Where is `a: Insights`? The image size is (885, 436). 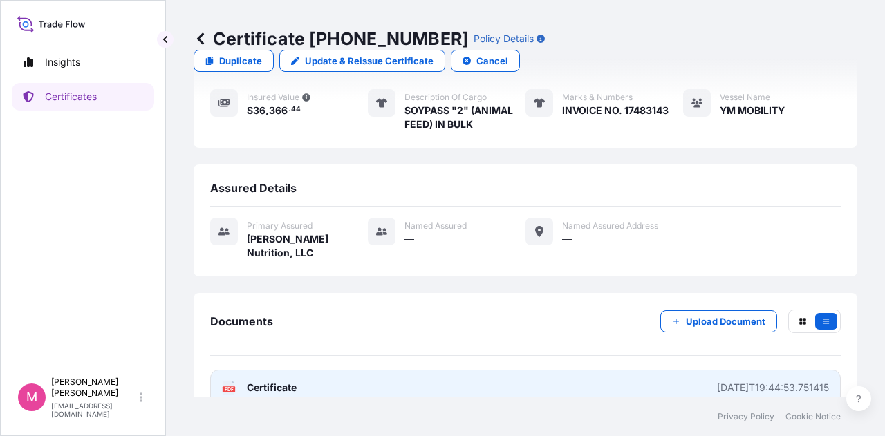 a: Insights is located at coordinates (83, 62).